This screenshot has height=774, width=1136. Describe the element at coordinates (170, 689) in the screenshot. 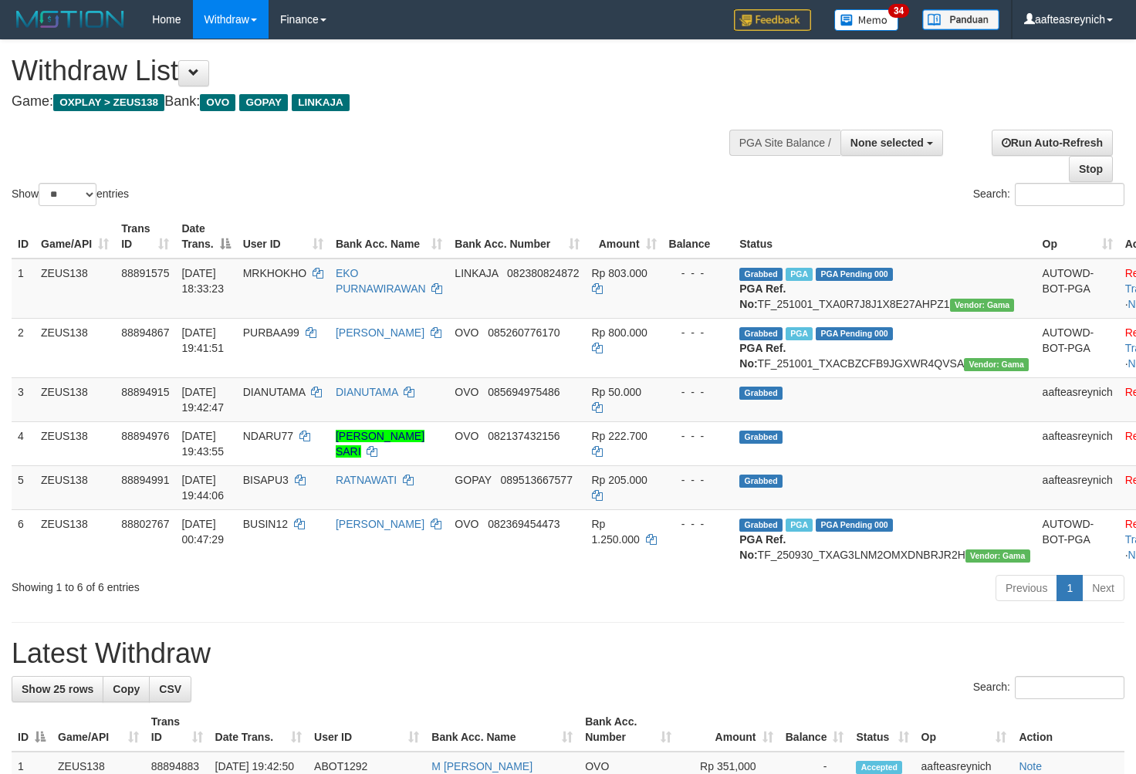

I see `a: CSV` at that location.